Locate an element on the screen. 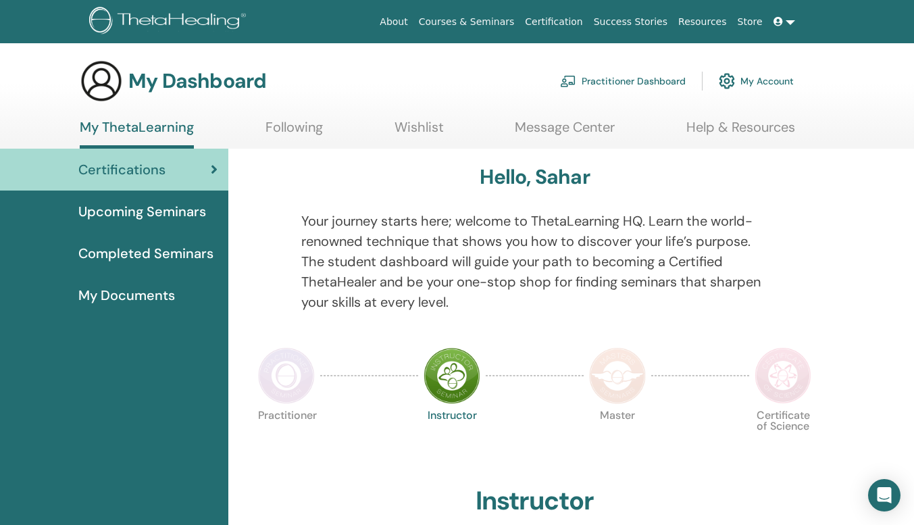 The height and width of the screenshot is (525, 914). img: Certificate of Science is located at coordinates (783, 376).